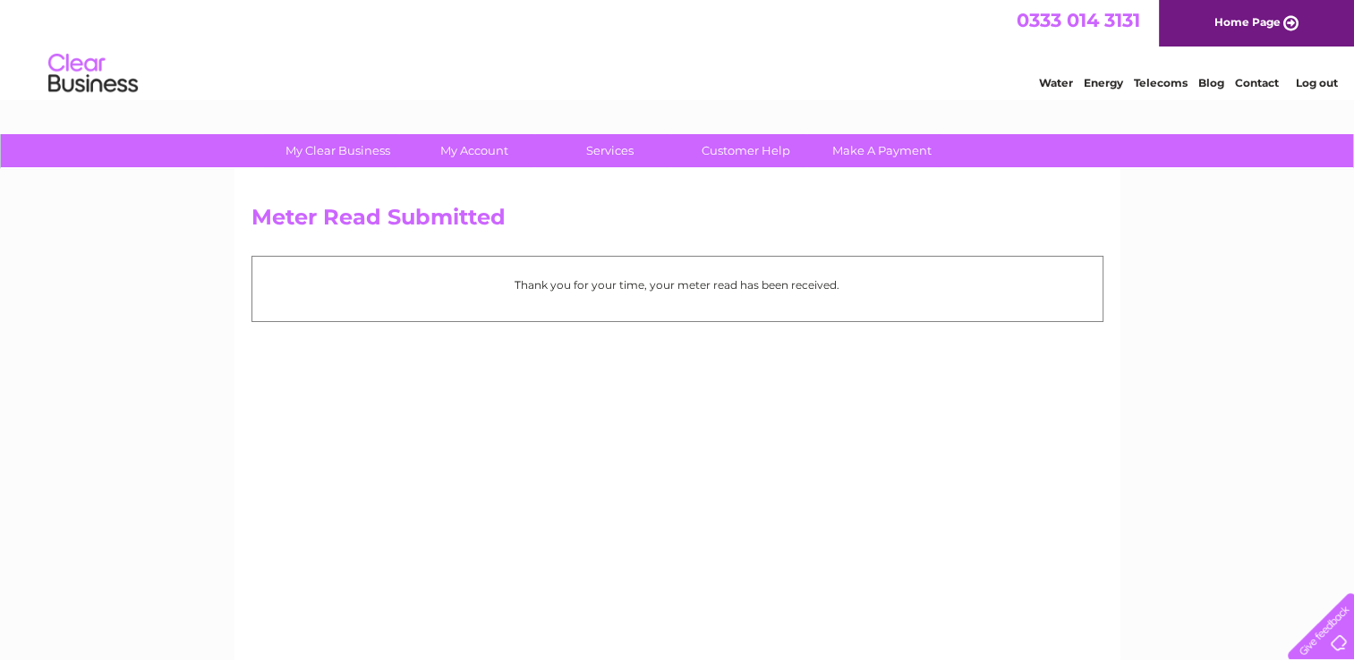 This screenshot has width=1354, height=660. Describe the element at coordinates (473, 150) in the screenshot. I see `a: My Account` at that location.